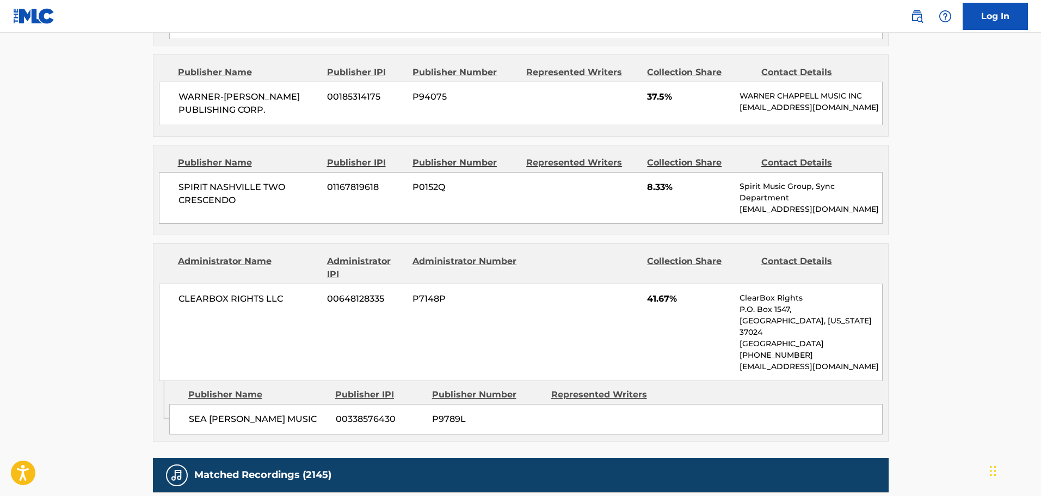 The height and width of the screenshot is (496, 1041). What do you see at coordinates (465, 187) in the screenshot?
I see `span: P0152Q` at bounding box center [465, 187].